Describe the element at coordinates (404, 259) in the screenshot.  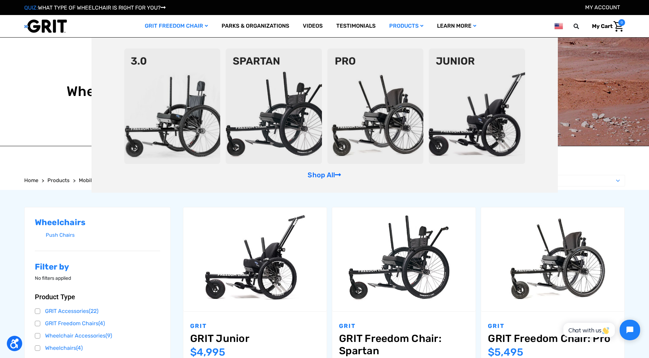
I see `img: GRIT Freedom Chair: Spartan` at that location.